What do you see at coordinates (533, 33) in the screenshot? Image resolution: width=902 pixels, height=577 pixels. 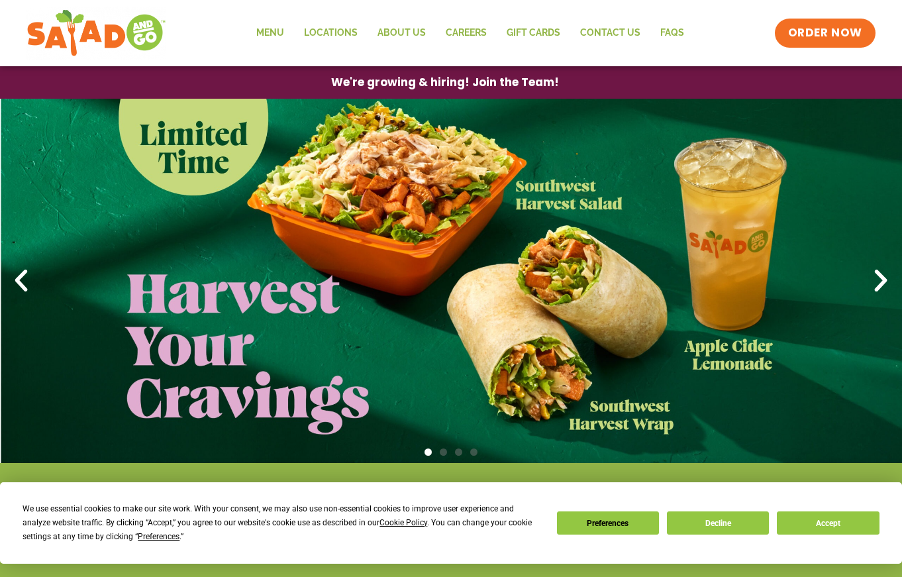 I see `a: GIFT CARDS` at bounding box center [533, 33].